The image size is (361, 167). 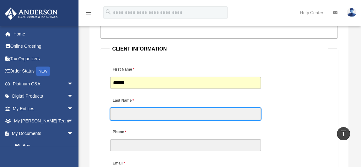 What do you see at coordinates (46, 146) in the screenshot?
I see `a: Box` at bounding box center [46, 146].